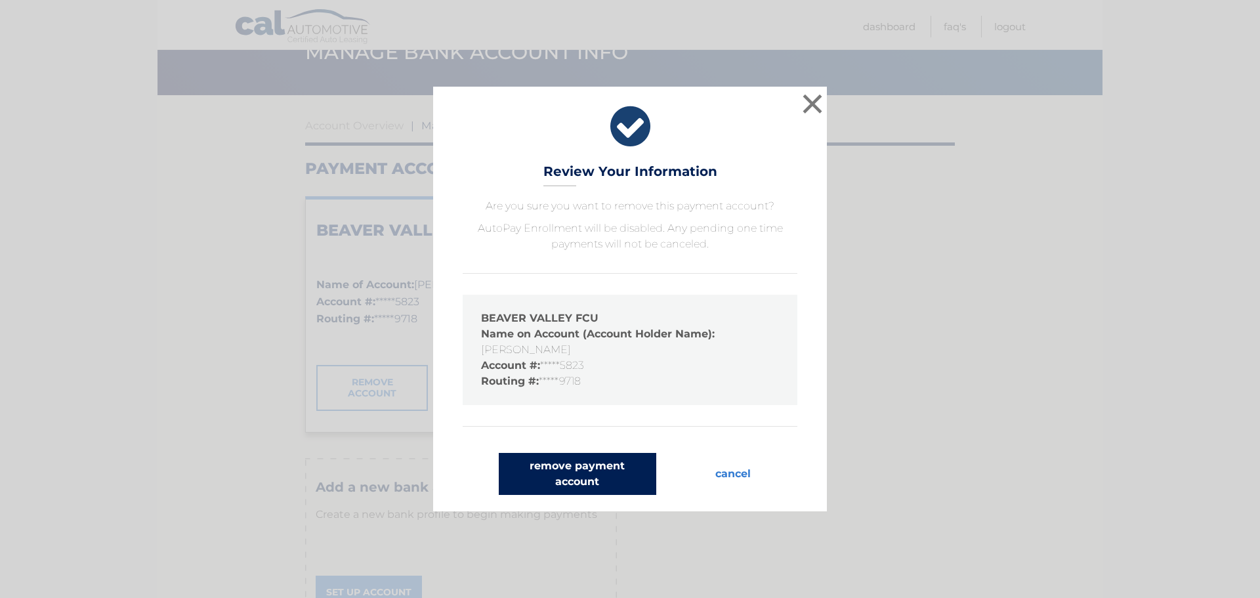 Image resolution: width=1260 pixels, height=598 pixels. What do you see at coordinates (630, 175) in the screenshot?
I see `h3: Review Your Information` at bounding box center [630, 175].